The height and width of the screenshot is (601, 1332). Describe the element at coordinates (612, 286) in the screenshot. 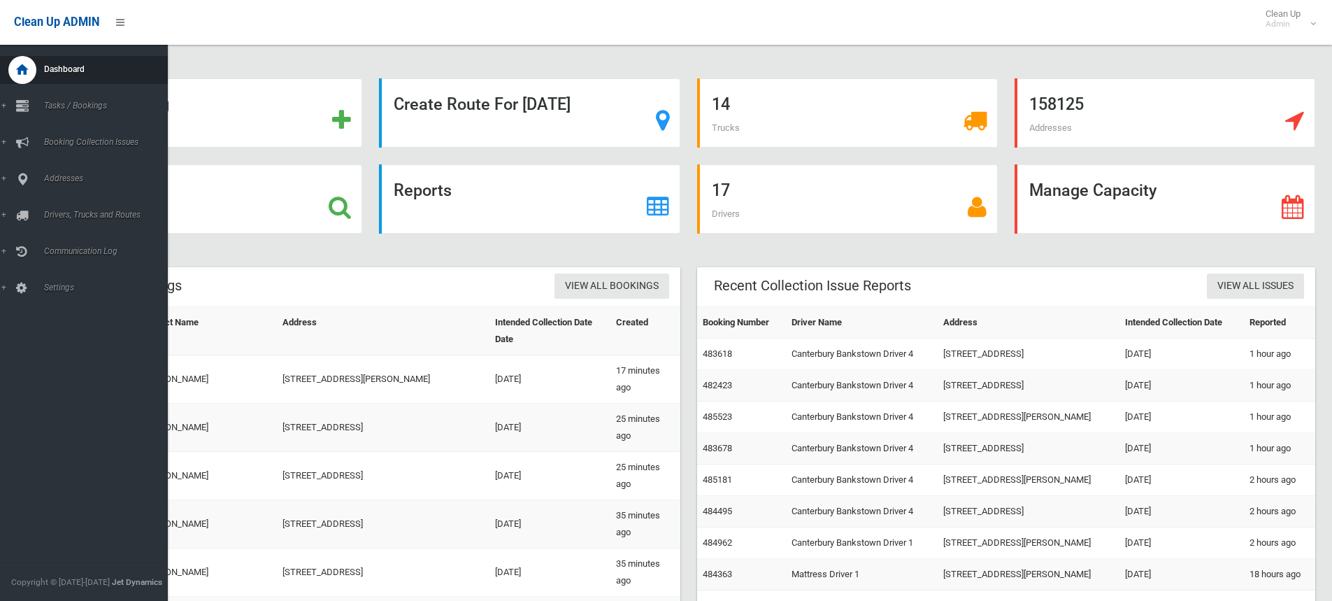

I see `a: View All Bookings` at that location.